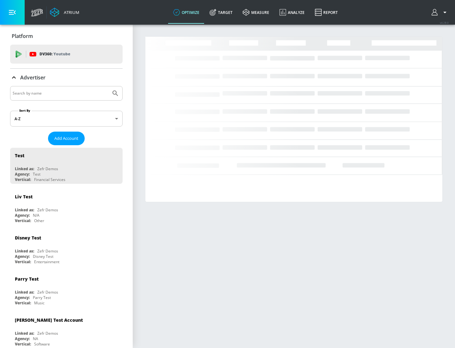 The width and height of the screenshot is (455, 348). I want to click on div: DV360: Youtube, so click(66, 54).